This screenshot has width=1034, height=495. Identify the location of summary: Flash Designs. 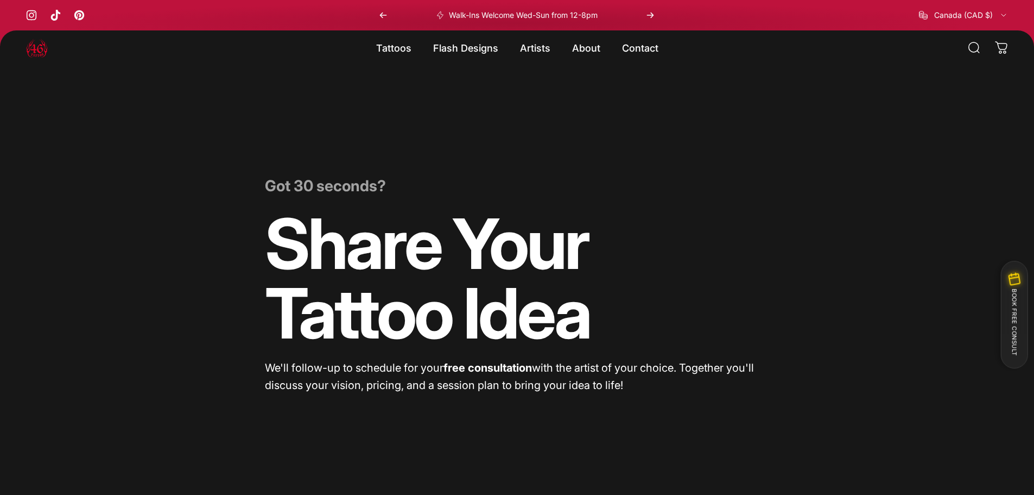
(466, 48).